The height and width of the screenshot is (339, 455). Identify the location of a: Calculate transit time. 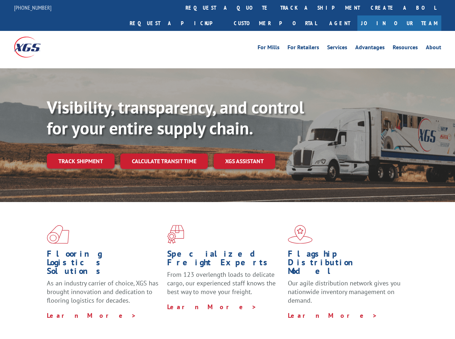
(164, 161).